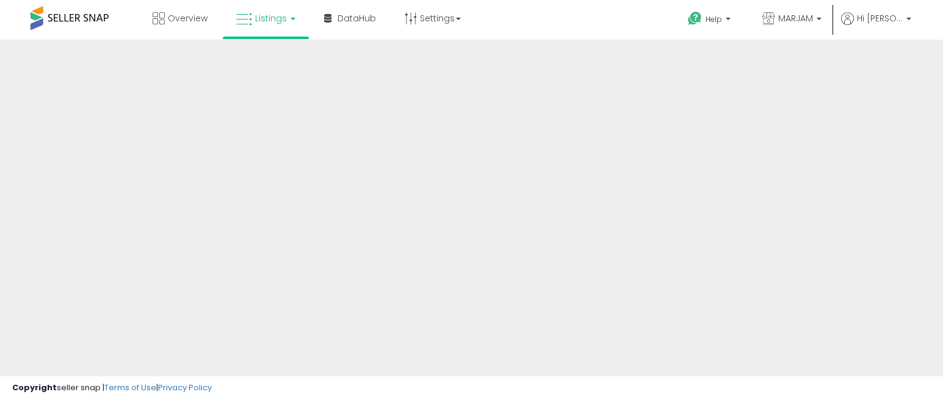 This screenshot has height=400, width=943. Describe the element at coordinates (795, 18) in the screenshot. I see `span: MARJAM` at that location.